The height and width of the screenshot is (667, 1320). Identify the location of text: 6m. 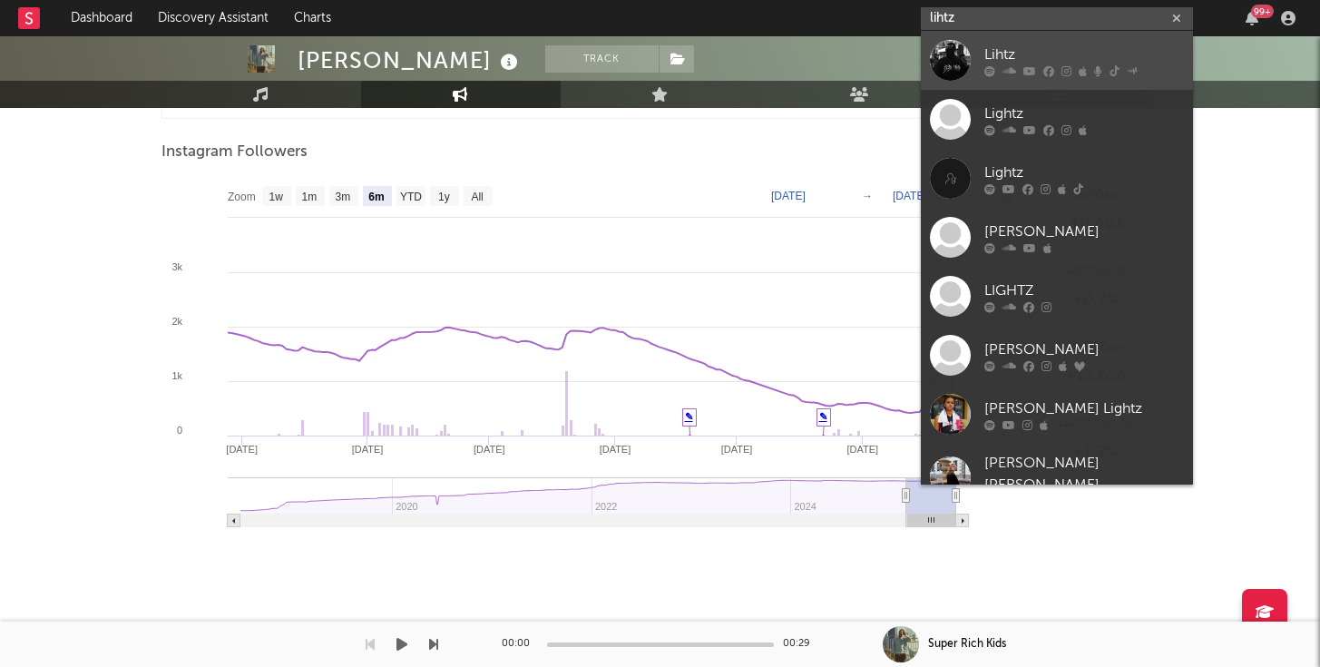
(376, 197).